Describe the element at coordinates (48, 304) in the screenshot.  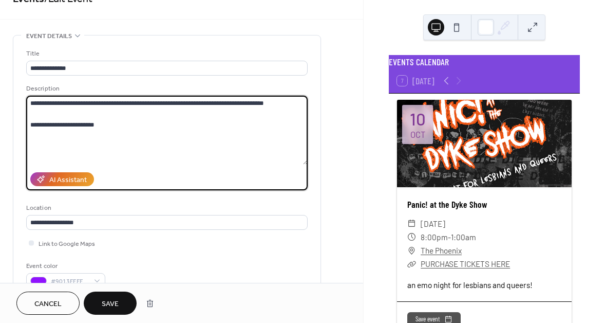
I see `span: Cancel` at that location.